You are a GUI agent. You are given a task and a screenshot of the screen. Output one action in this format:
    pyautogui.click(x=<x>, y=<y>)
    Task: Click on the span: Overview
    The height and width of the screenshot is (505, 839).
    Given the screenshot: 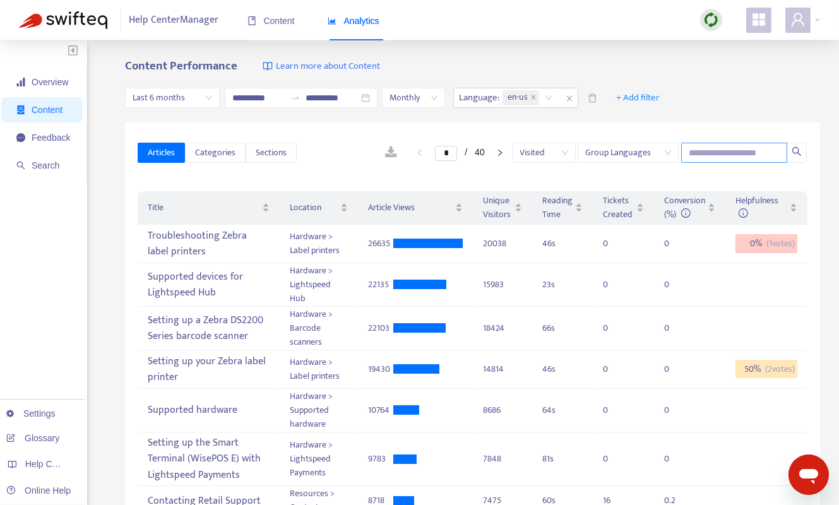 What is the action you would take?
    pyautogui.click(x=50, y=82)
    